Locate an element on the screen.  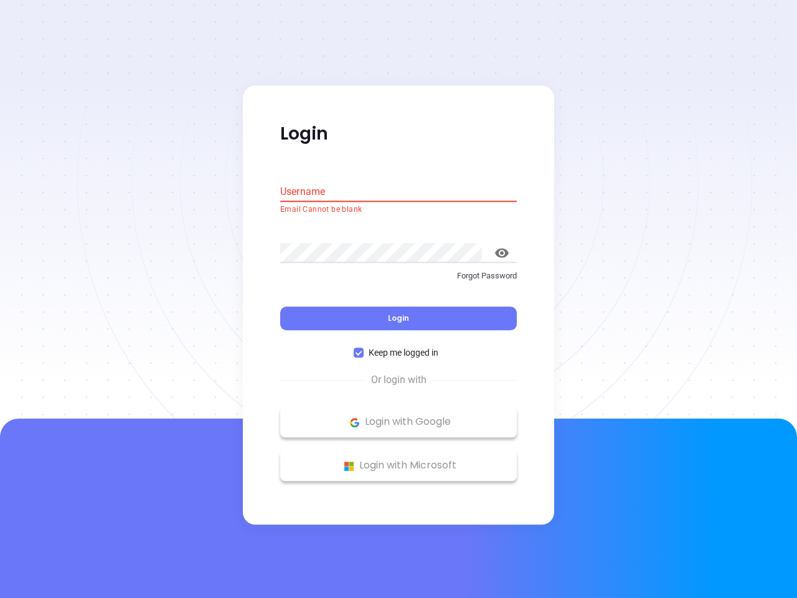
button: toggle password visibility is located at coordinates (502, 253).